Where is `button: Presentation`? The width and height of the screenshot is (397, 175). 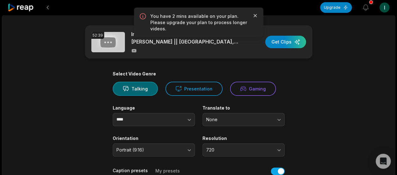
button: Presentation is located at coordinates (194, 89).